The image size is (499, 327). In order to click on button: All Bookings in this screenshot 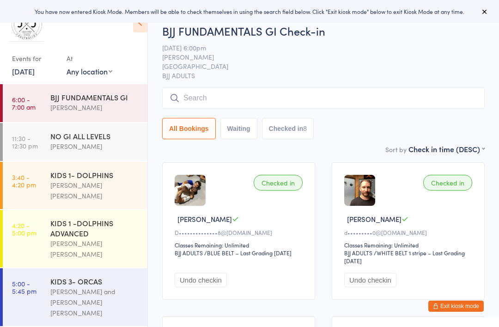, I will do `click(189, 129)`.